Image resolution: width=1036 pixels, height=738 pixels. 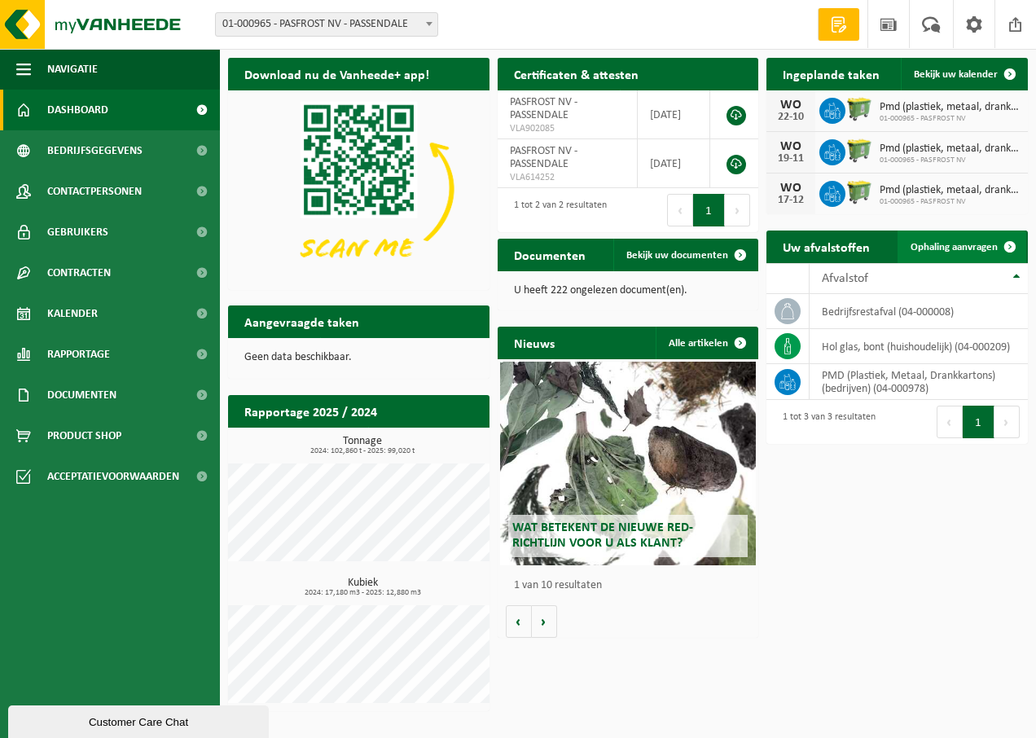 I want to click on span: VLA902085, so click(x=567, y=129).